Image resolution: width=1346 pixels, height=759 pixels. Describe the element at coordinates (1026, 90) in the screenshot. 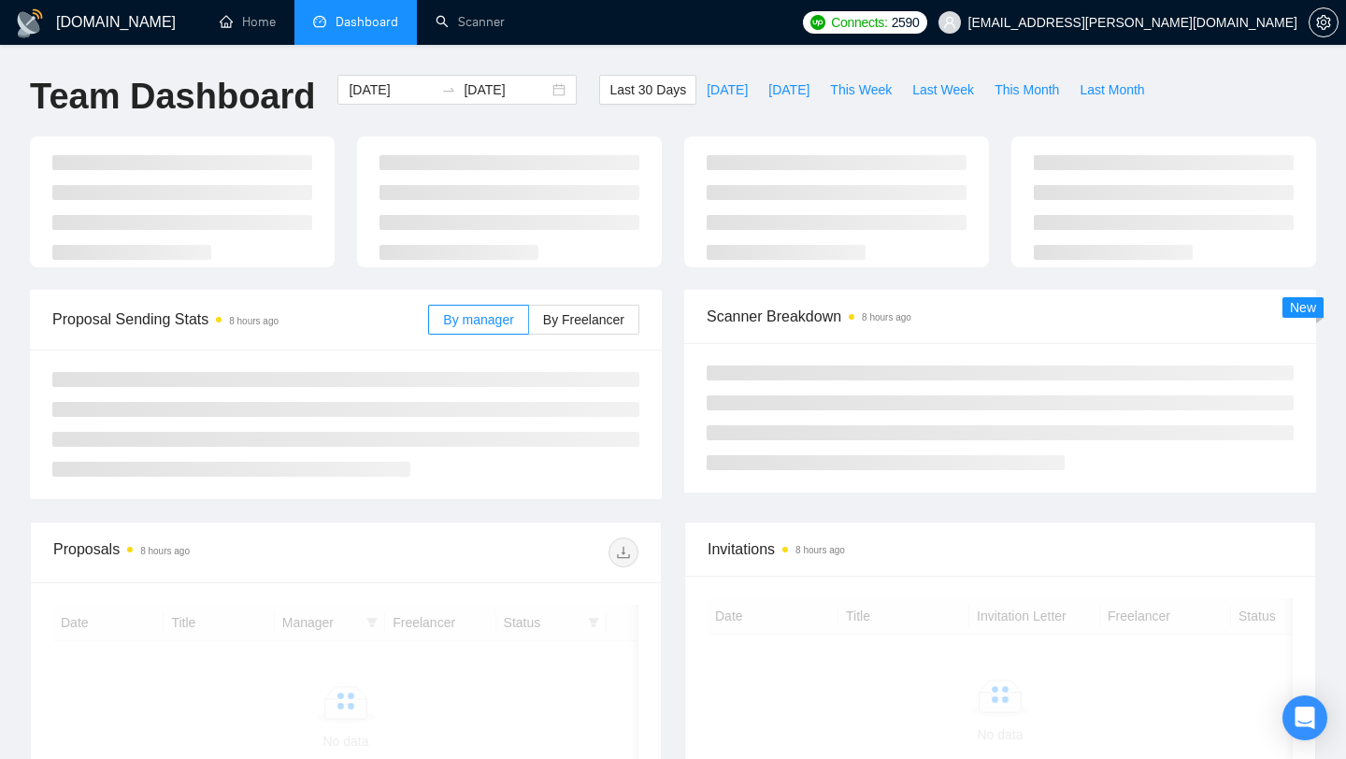

I see `span: This Month` at that location.